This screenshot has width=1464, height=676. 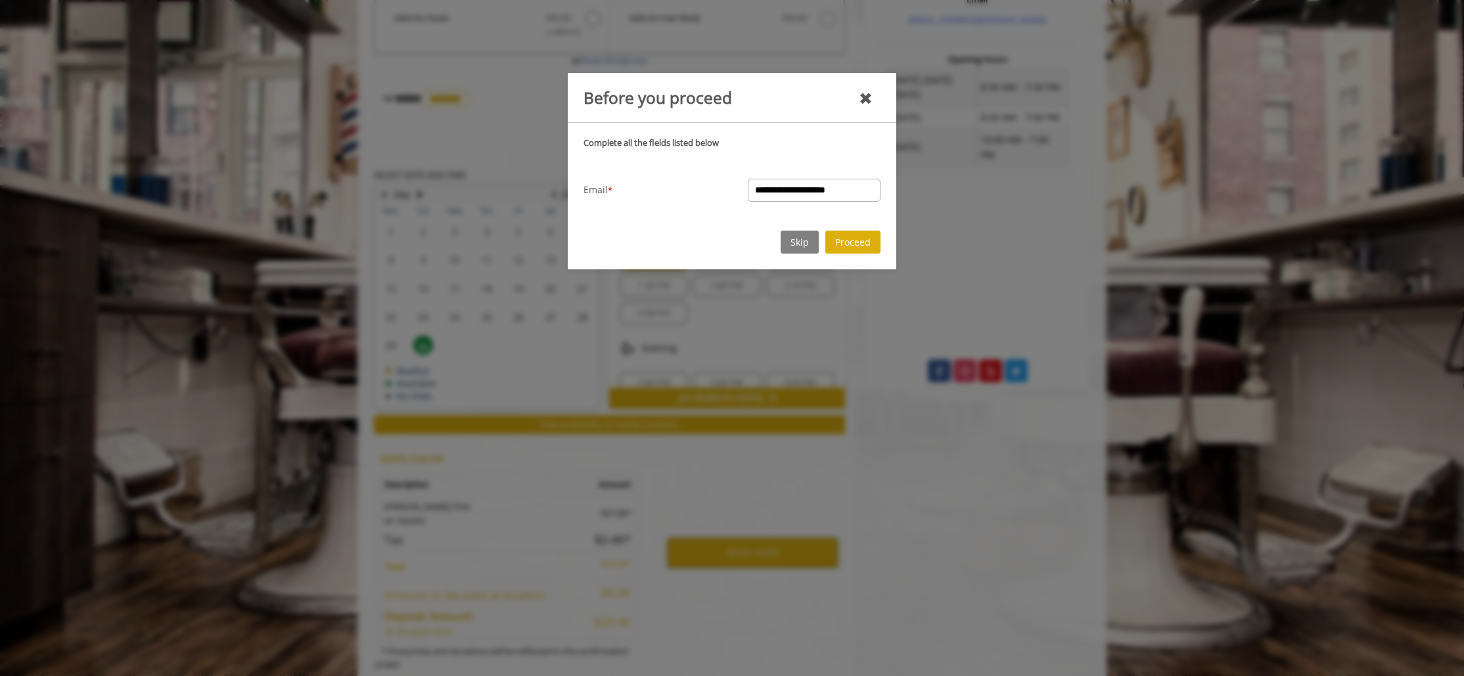 What do you see at coordinates (658, 97) in the screenshot?
I see `div: Before you proceed` at bounding box center [658, 97].